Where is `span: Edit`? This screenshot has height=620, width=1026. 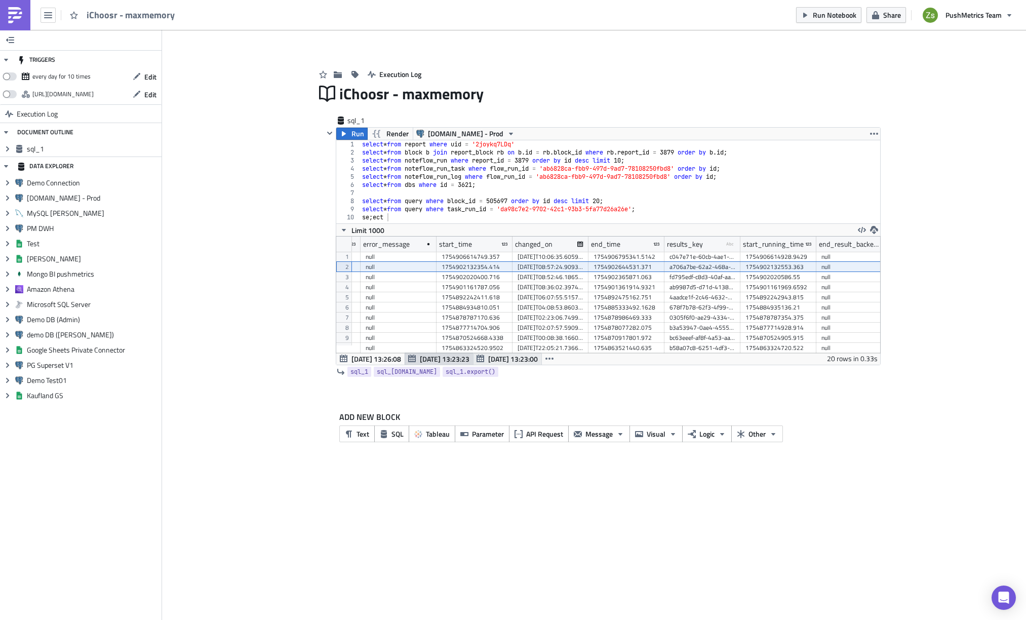
span: Edit is located at coordinates (150, 76).